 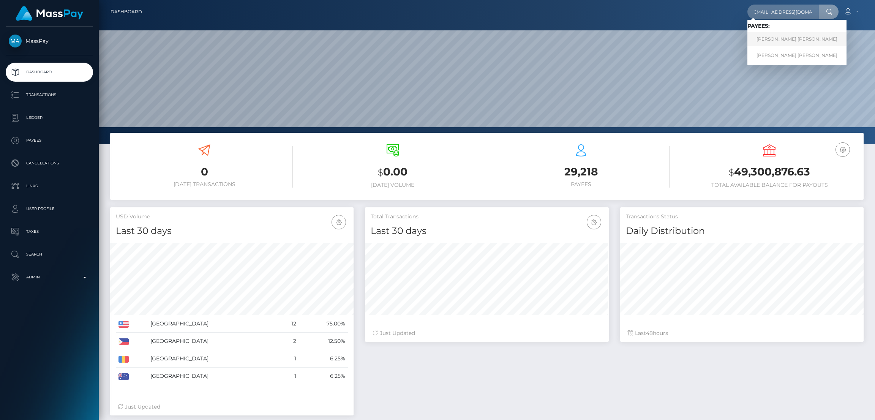 I want to click on img: MassPay, so click(x=15, y=41).